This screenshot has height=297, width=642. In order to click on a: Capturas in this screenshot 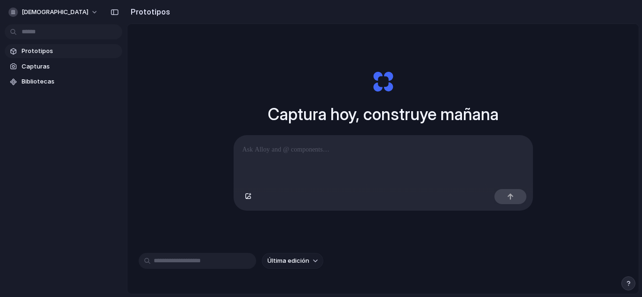, I will do `click(63, 67)`.